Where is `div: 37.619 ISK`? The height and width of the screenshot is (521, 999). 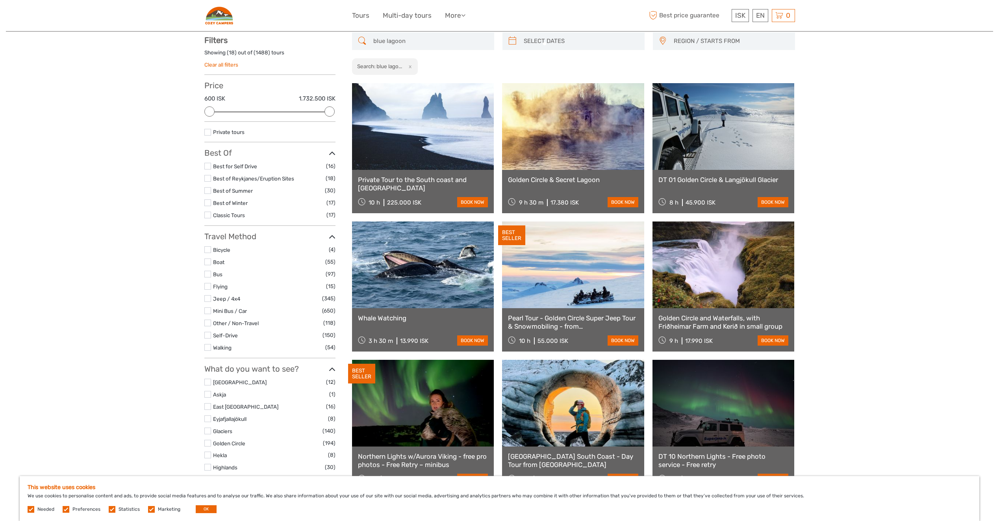
div: 37.619 ISK is located at coordinates (551, 479).